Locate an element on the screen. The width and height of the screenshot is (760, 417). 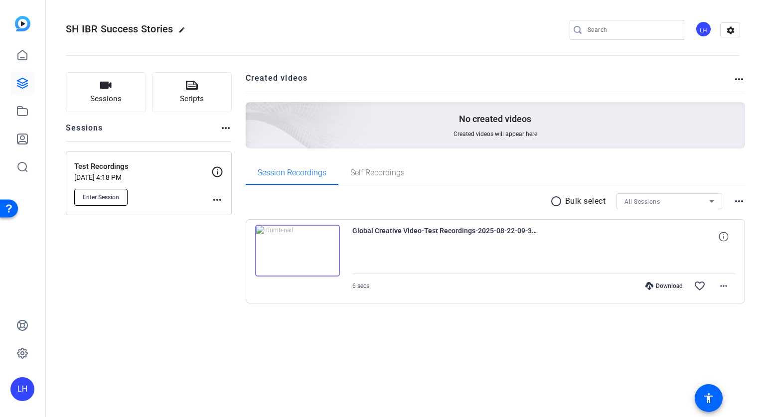
input: Search is located at coordinates (632, 30).